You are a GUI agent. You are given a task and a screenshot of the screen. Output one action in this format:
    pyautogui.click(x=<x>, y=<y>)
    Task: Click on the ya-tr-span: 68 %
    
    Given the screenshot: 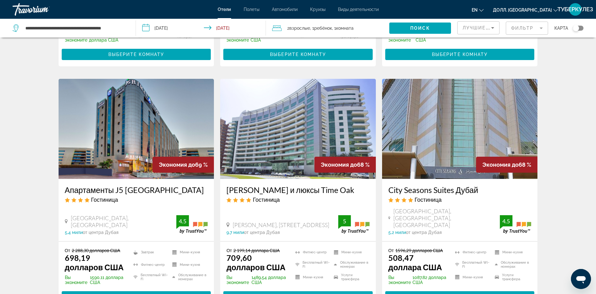 What is the action you would take?
    pyautogui.click(x=363, y=165)
    